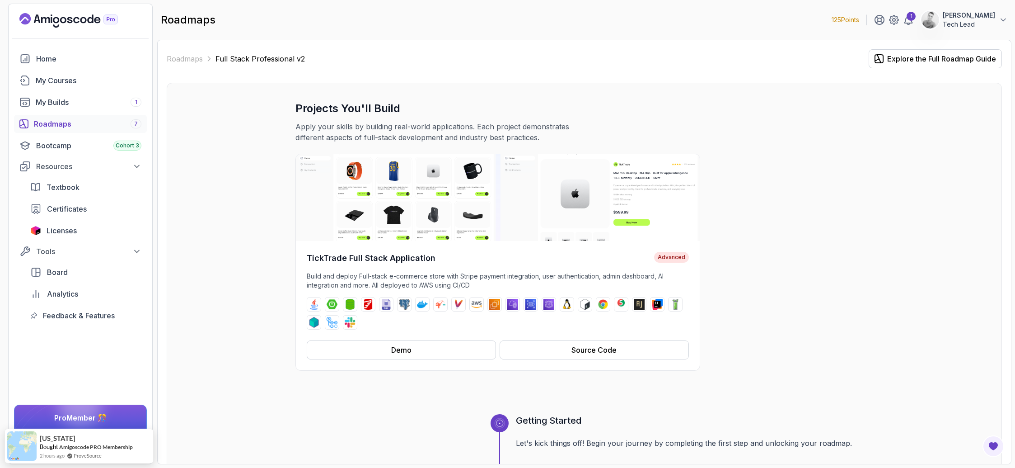  What do you see at coordinates (477, 304) in the screenshot?
I see `img: aws logo` at bounding box center [477, 304].